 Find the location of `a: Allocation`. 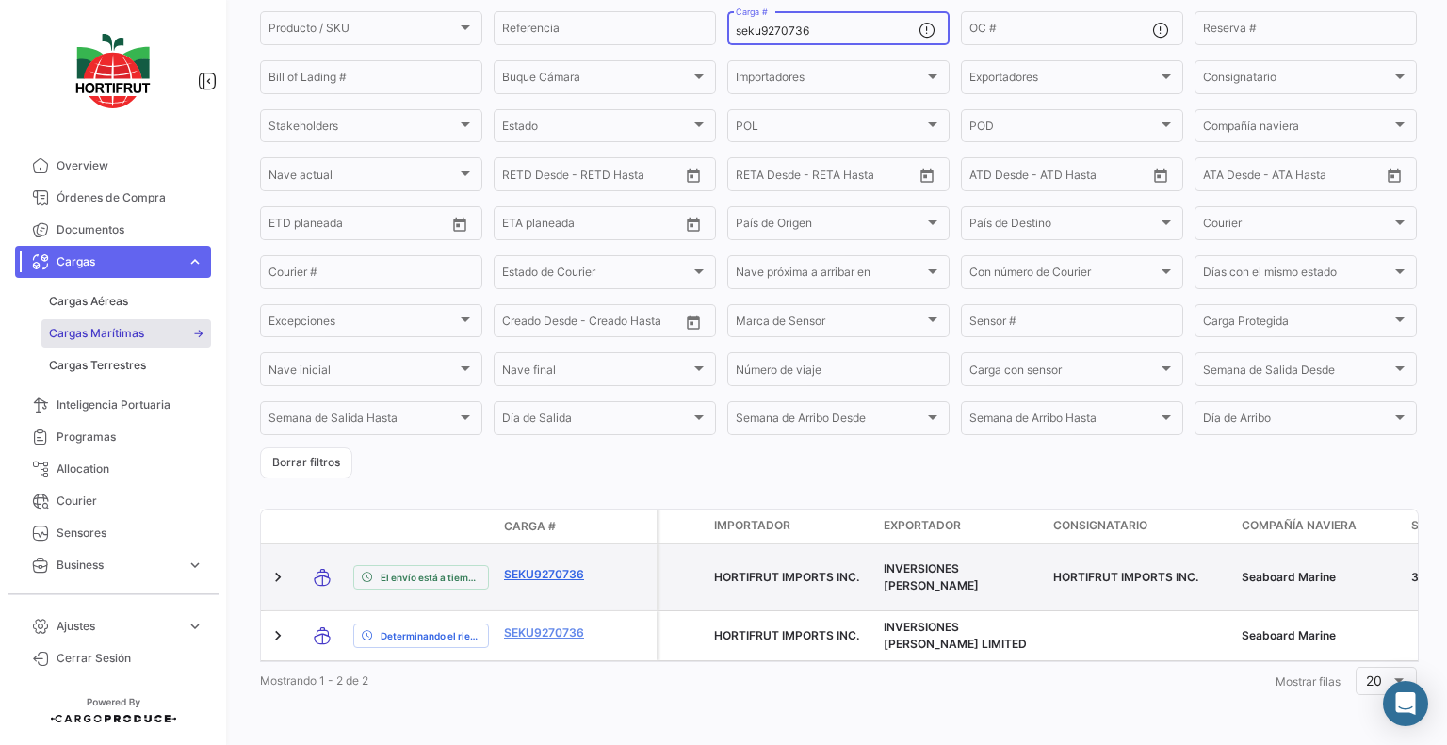

a: Allocation is located at coordinates (113, 469).